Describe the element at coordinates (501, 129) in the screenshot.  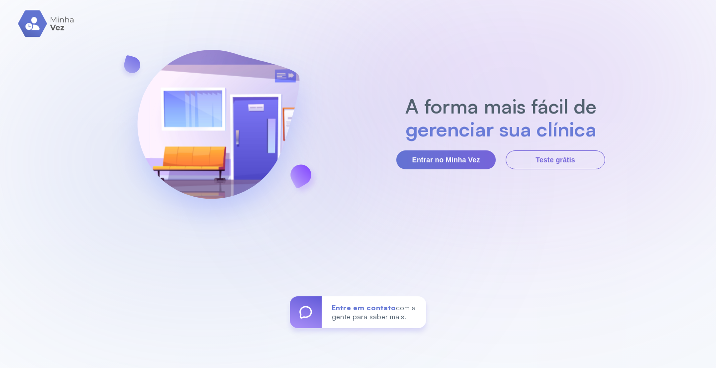
I see `h2: gerenciar sua clínica` at that location.